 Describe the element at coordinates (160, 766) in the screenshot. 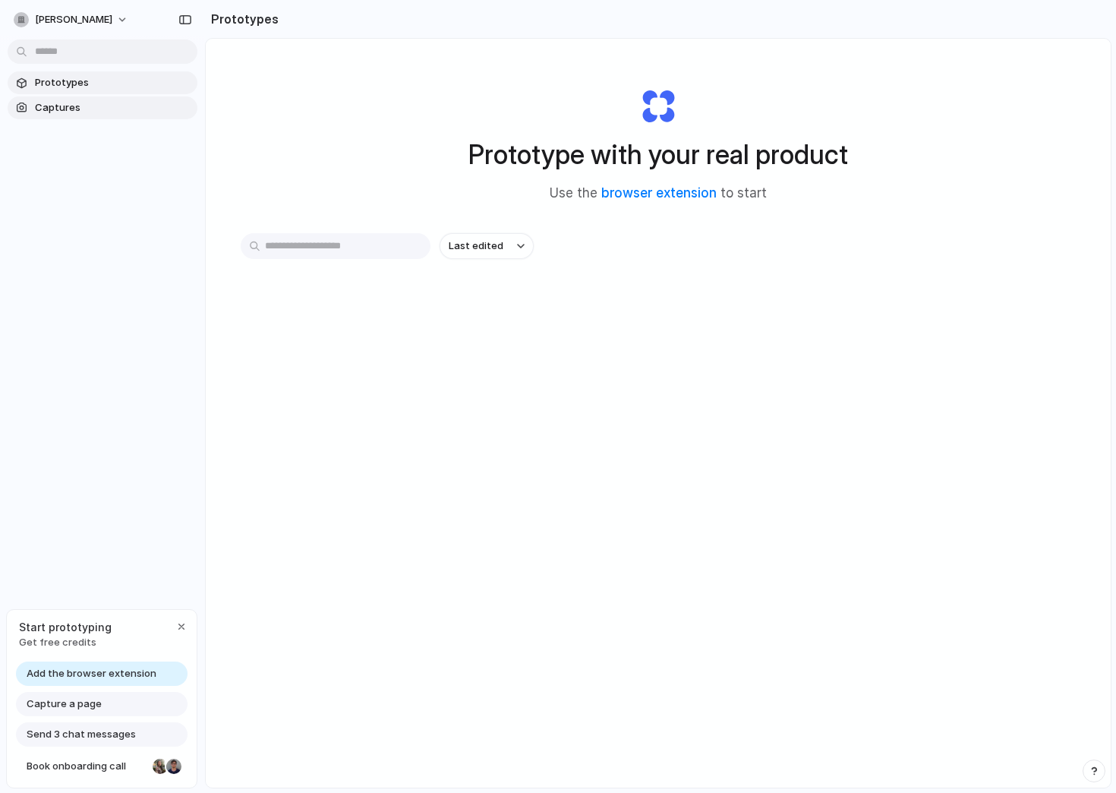

I see `div: Nicole Kubica` at that location.